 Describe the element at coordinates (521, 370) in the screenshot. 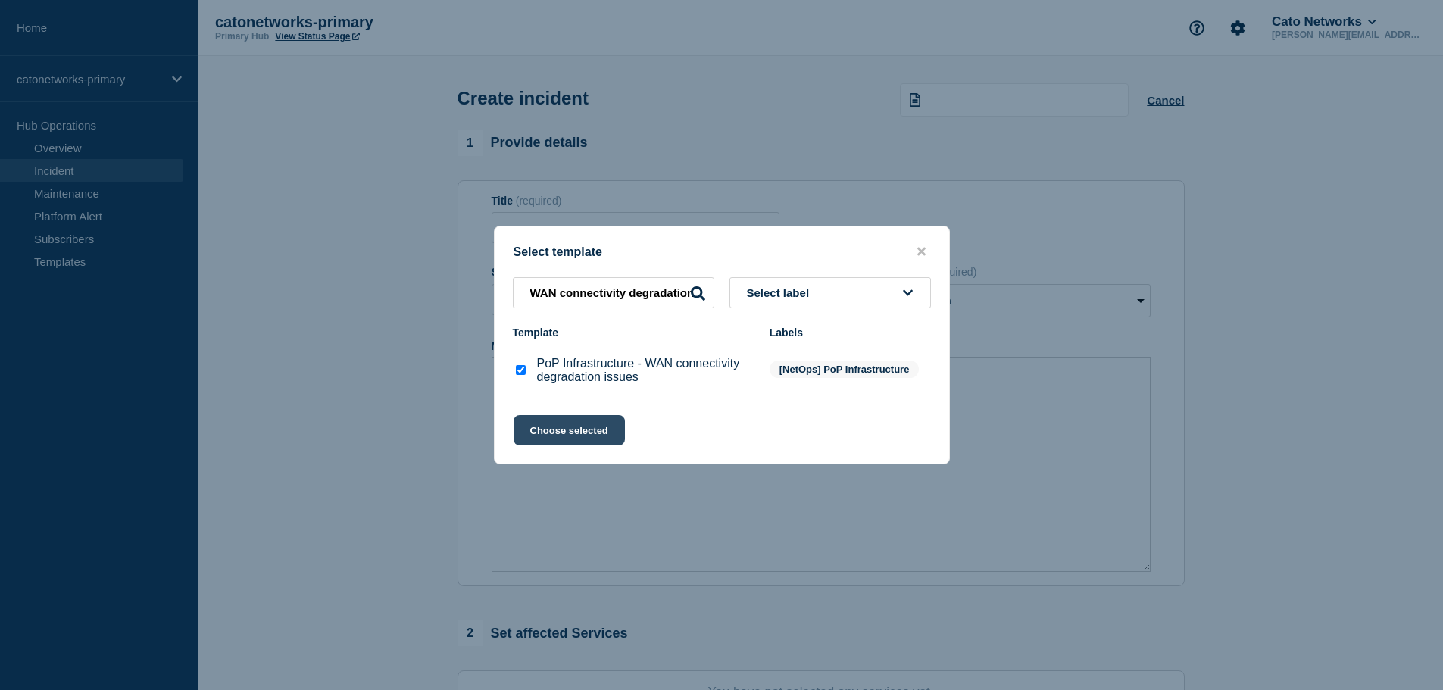

I see `input: PoP Infrastructure - WAN connectivity degradation issues checkbox` at that location.